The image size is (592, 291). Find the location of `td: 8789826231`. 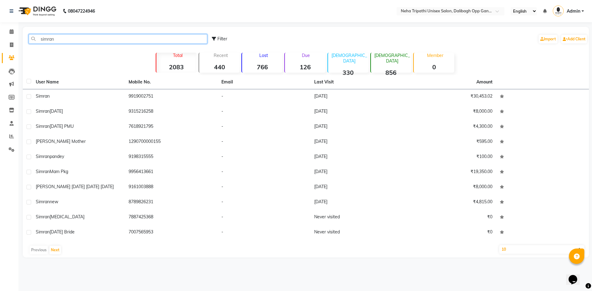

td: 8789826231 is located at coordinates (171, 203).